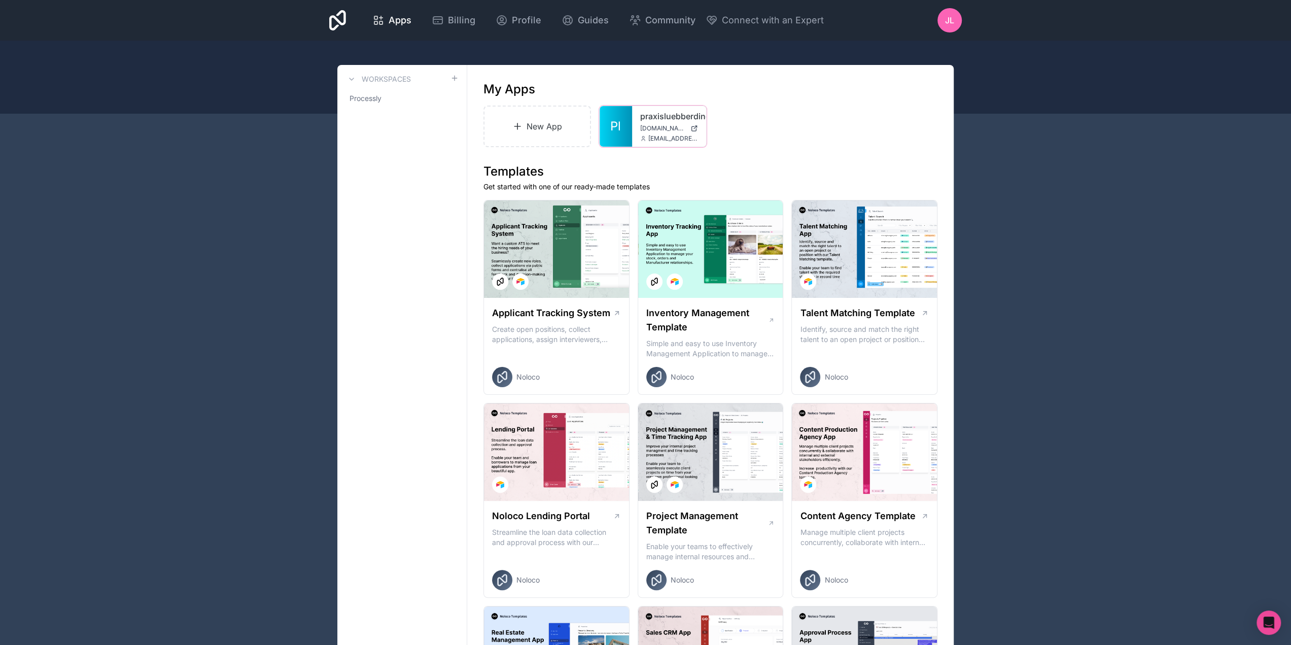  Describe the element at coordinates (378, 79) in the screenshot. I see `a: Workspaces` at that location.